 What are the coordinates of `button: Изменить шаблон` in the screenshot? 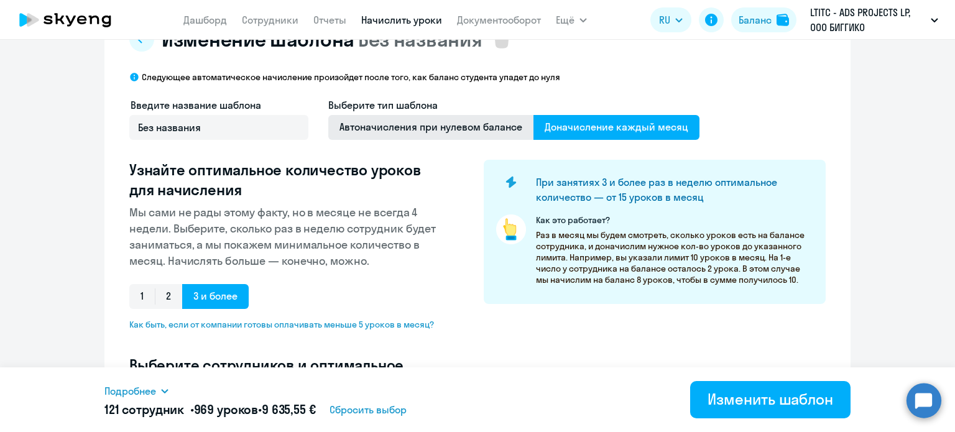 It's located at (770, 400).